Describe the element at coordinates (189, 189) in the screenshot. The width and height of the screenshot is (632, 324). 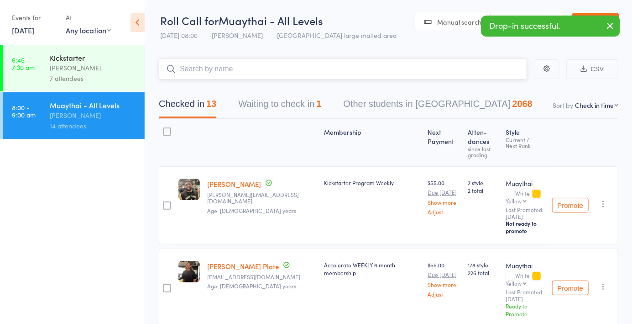
I see `img: image1756966389.png` at that location.